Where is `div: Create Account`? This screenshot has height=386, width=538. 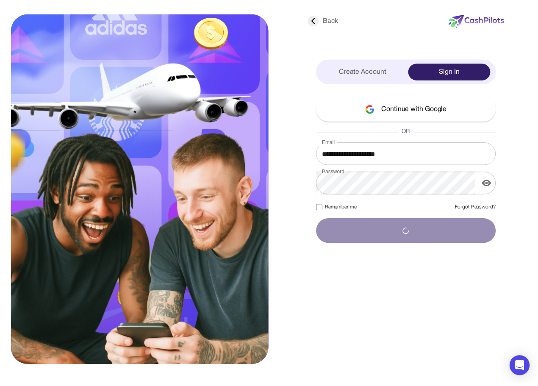 div: Create Account is located at coordinates (367, 71).